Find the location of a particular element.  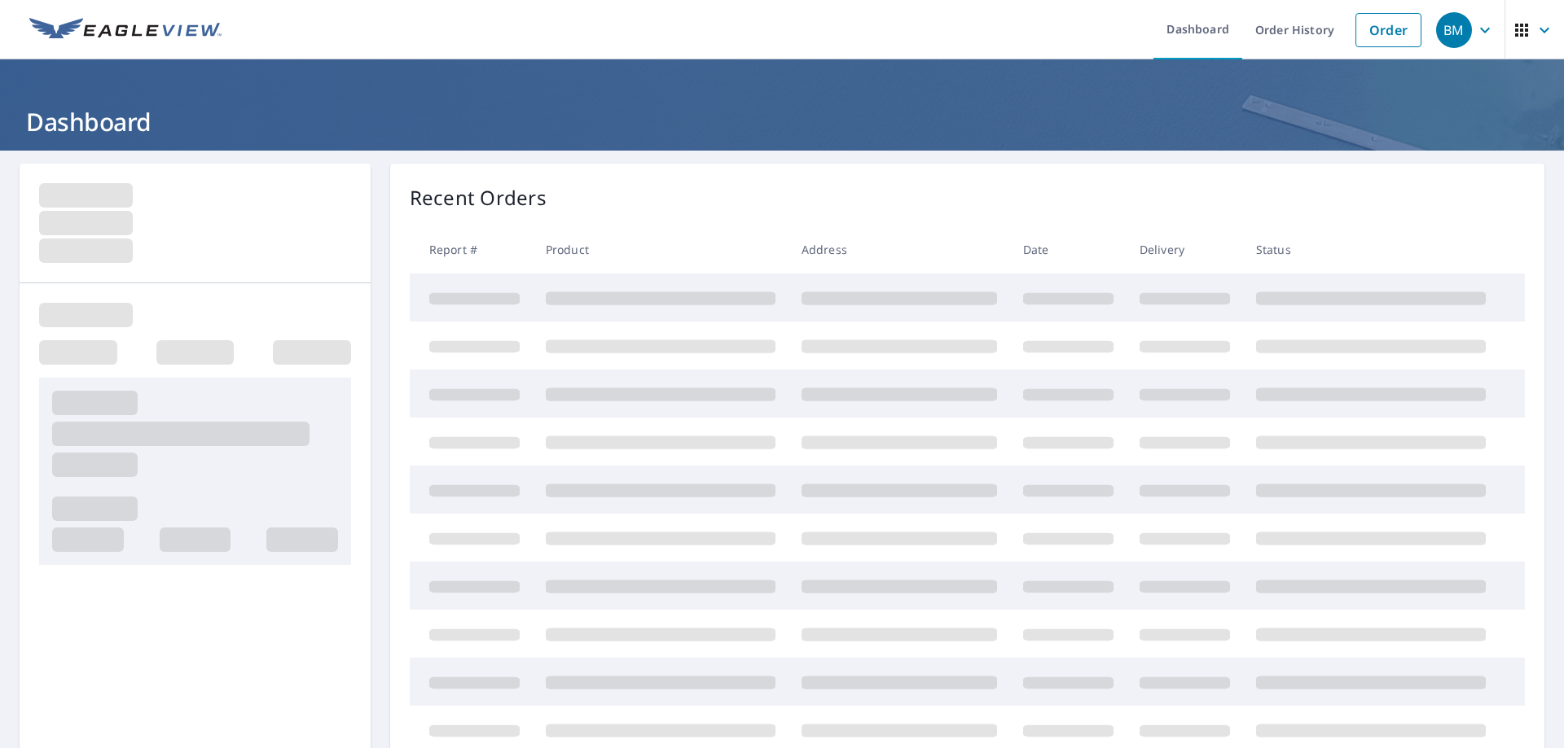

th: Status is located at coordinates (1371, 249).